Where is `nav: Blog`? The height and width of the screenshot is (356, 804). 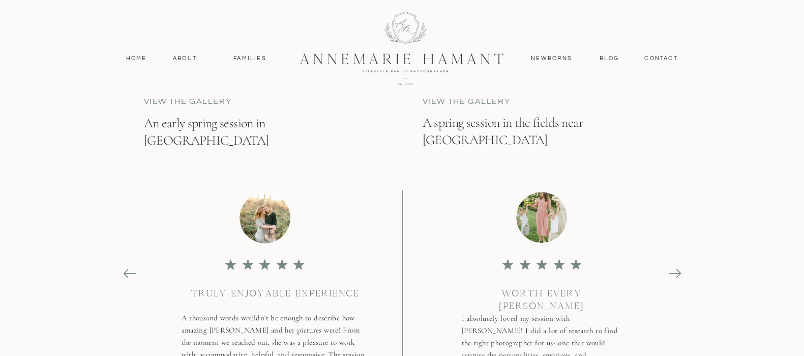 nav: Blog is located at coordinates (610, 59).